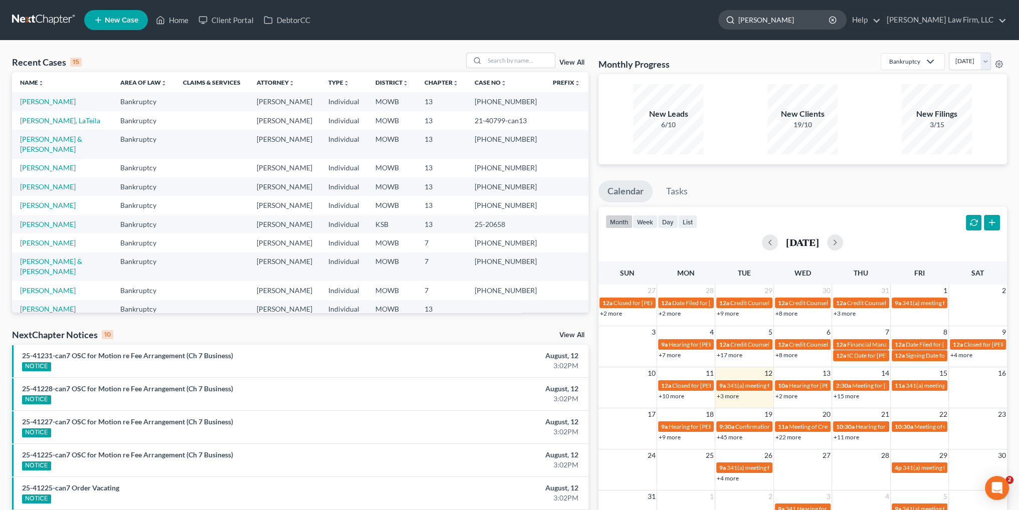 The image size is (1019, 510). What do you see at coordinates (668, 222) in the screenshot?
I see `button: day` at bounding box center [668, 222].